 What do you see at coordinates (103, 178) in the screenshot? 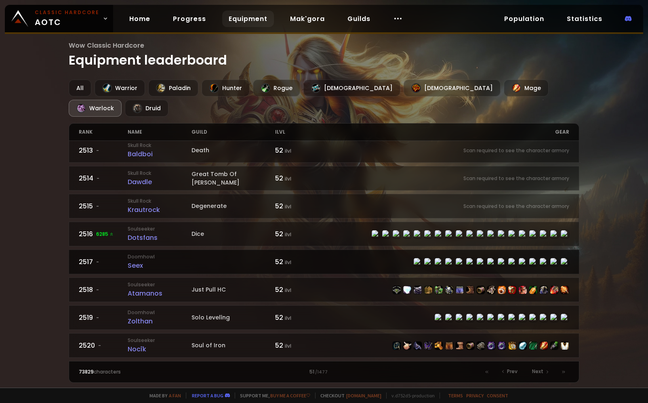
I see `div: 2514` at bounding box center [103, 178].